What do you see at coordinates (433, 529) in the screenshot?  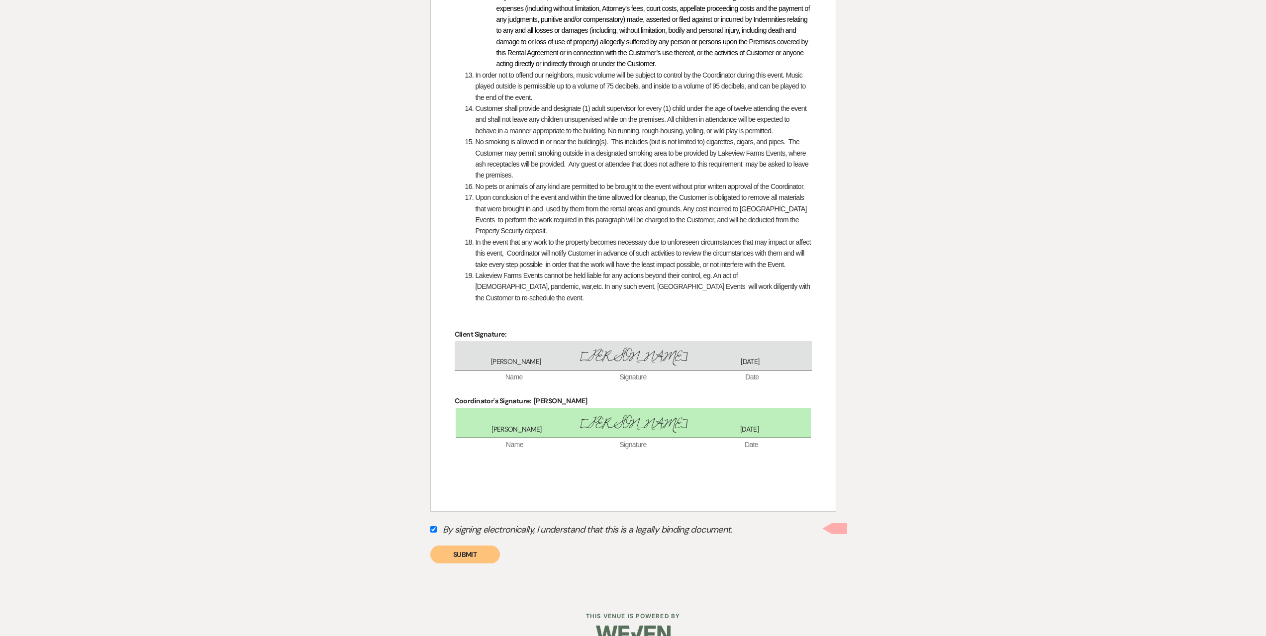 I see `input: By signing electronically, I understand that this is a legally binding document.` at bounding box center [433, 529].